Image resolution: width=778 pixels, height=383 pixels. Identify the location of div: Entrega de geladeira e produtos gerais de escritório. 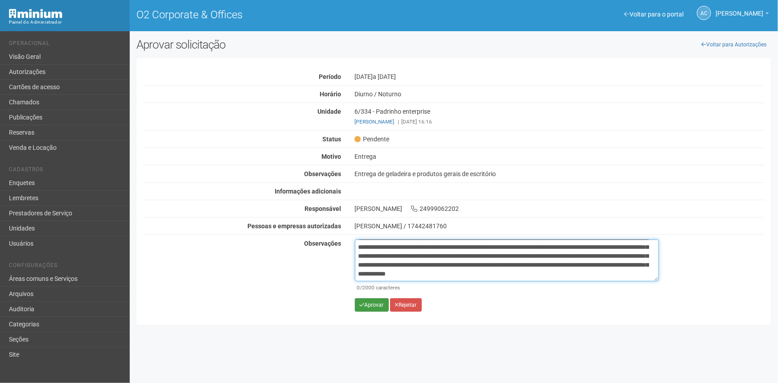
(559, 174).